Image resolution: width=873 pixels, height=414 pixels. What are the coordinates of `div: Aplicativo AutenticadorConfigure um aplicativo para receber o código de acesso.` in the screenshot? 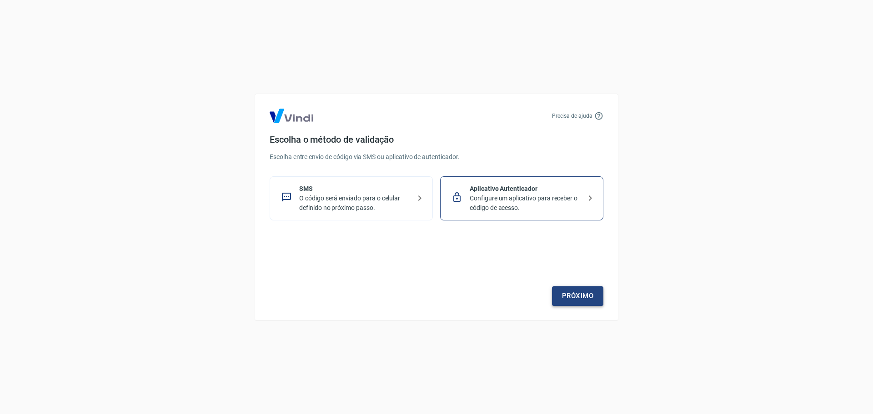 It's located at (521, 198).